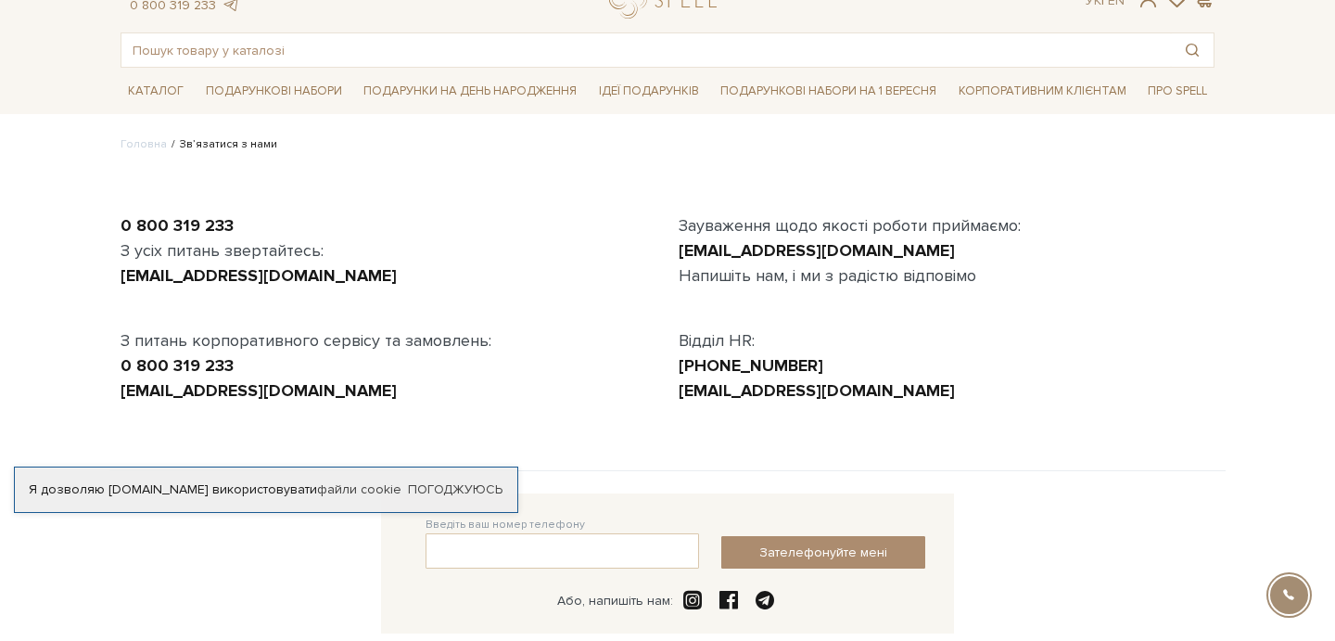 Image resolution: width=1335 pixels, height=641 pixels. Describe the element at coordinates (646, 50) in the screenshot. I see `input: Пошук товару у каталозі` at that location.